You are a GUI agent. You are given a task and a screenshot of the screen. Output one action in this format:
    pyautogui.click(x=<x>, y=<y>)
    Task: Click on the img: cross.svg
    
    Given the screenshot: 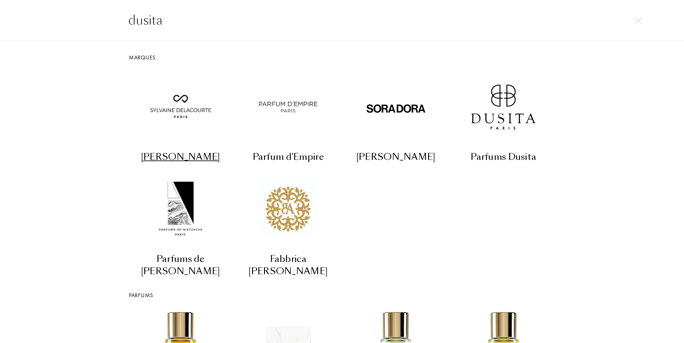 What is the action you would take?
    pyautogui.click(x=638, y=20)
    